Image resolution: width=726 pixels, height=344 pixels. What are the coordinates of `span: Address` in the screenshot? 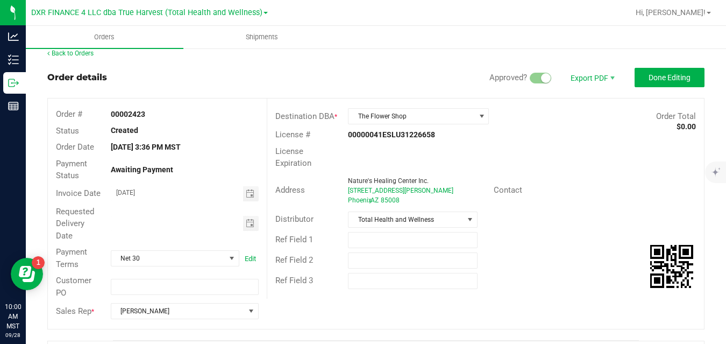 It's located at (290, 190).